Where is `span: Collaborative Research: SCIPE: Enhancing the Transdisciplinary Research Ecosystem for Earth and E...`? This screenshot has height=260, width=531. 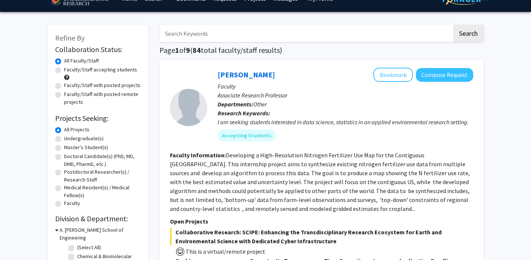 span: Collaborative Research: SCIPE: Enhancing the Transdisciplinary Research Ecosystem for Earth and E... is located at coordinates (321, 237).